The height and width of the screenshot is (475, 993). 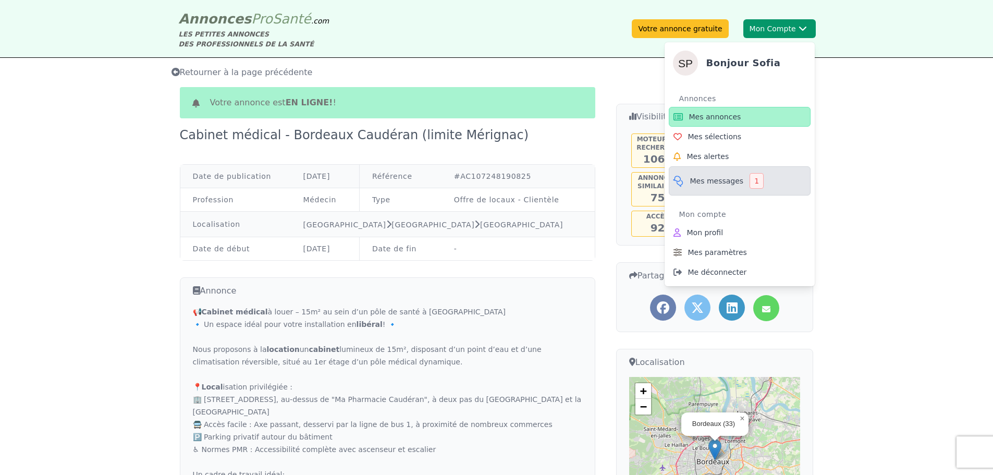 I want to click on div: Bordeaux (33), so click(x=714, y=424).